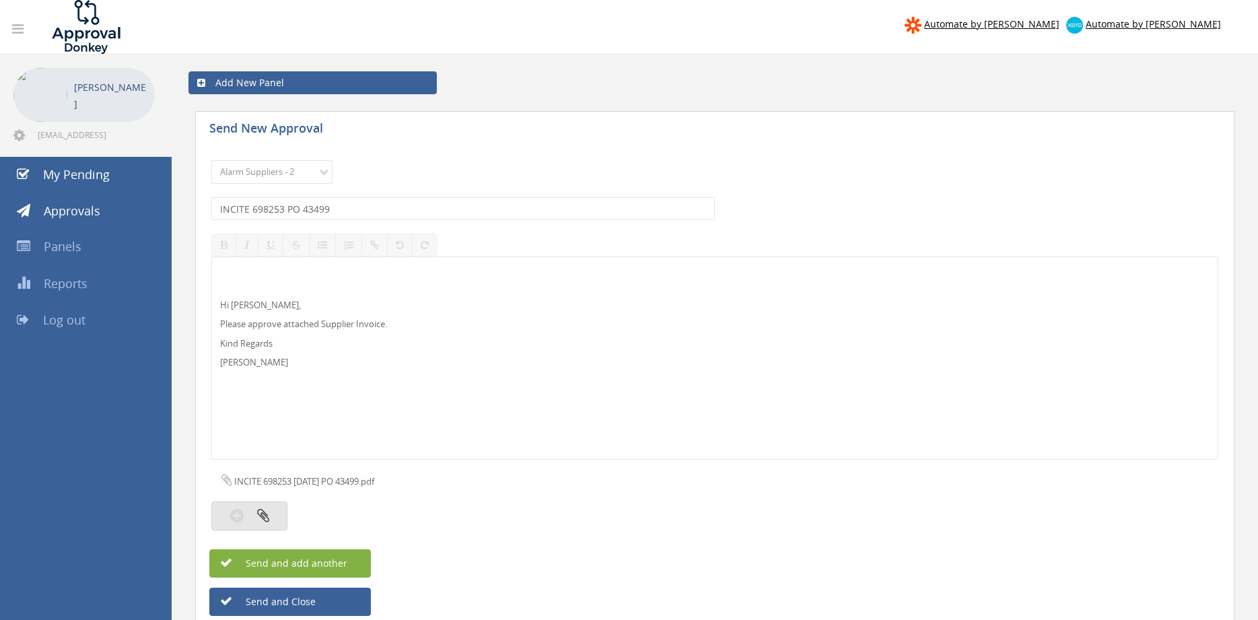  Describe the element at coordinates (715, 324) in the screenshot. I see `p: Please approve attached Supplier Invoice.` at that location.